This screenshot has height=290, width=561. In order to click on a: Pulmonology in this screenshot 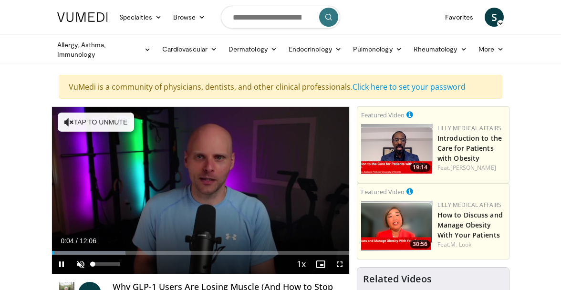, I will do `click(378, 49)`.